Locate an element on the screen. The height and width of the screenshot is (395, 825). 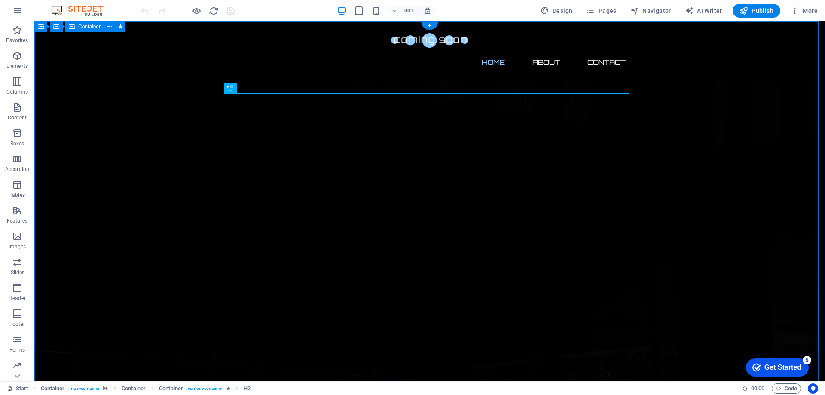
button: Pages is located at coordinates (601, 11).